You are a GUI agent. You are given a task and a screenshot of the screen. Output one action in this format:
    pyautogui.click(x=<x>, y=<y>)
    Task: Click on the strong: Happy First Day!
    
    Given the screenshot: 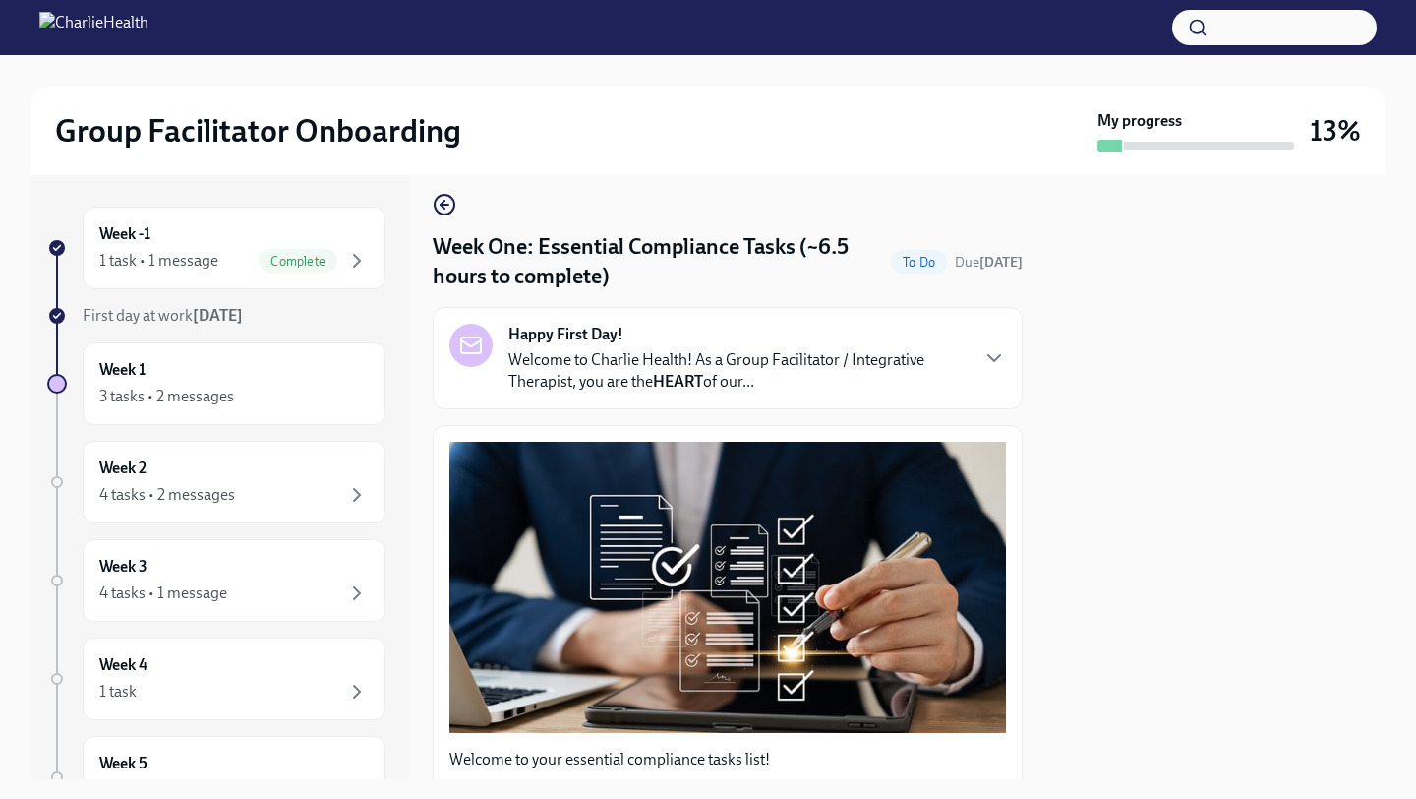 What is the action you would take?
    pyautogui.click(x=566, y=334)
    